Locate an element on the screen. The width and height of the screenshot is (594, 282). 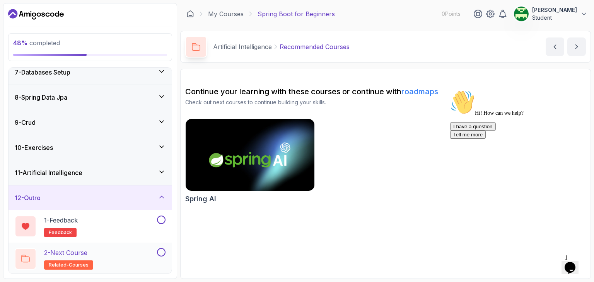
a: roadmaps is located at coordinates (419, 92).